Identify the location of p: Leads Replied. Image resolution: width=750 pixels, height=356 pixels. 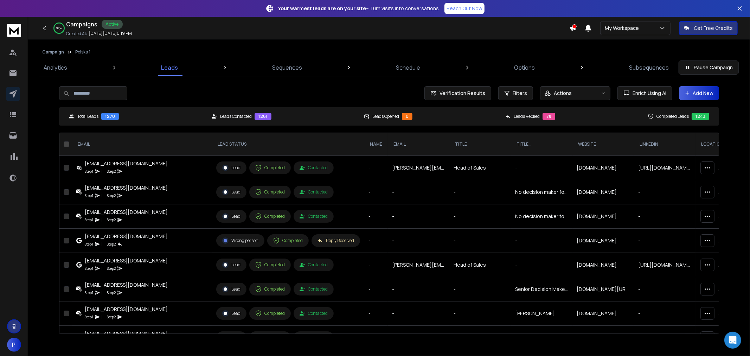
(527, 116).